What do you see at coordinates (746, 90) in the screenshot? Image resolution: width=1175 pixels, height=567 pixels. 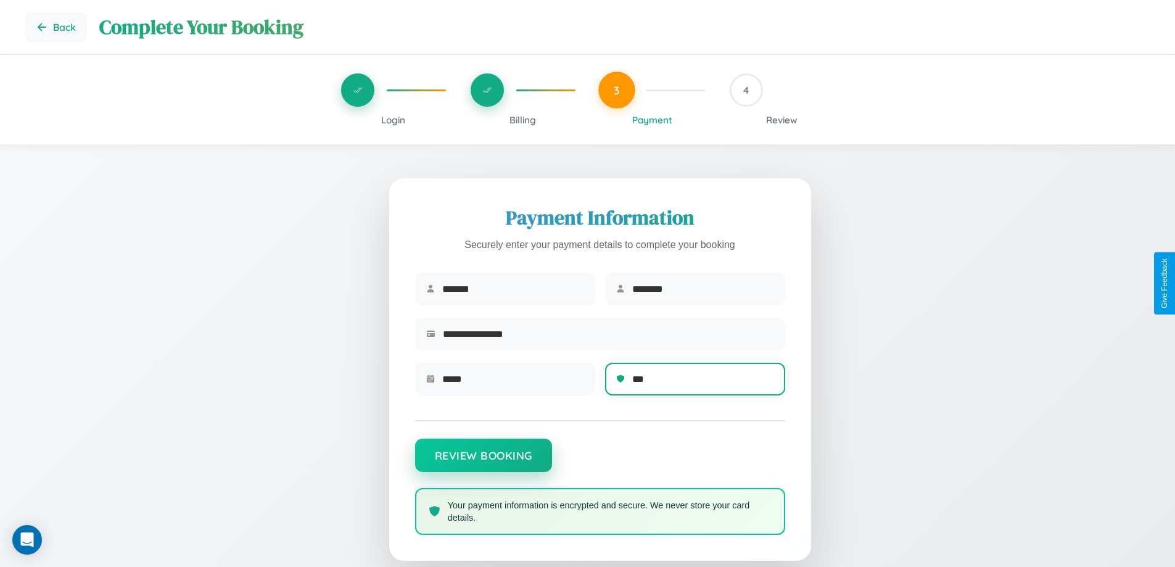 I see `span: 4` at bounding box center [746, 90].